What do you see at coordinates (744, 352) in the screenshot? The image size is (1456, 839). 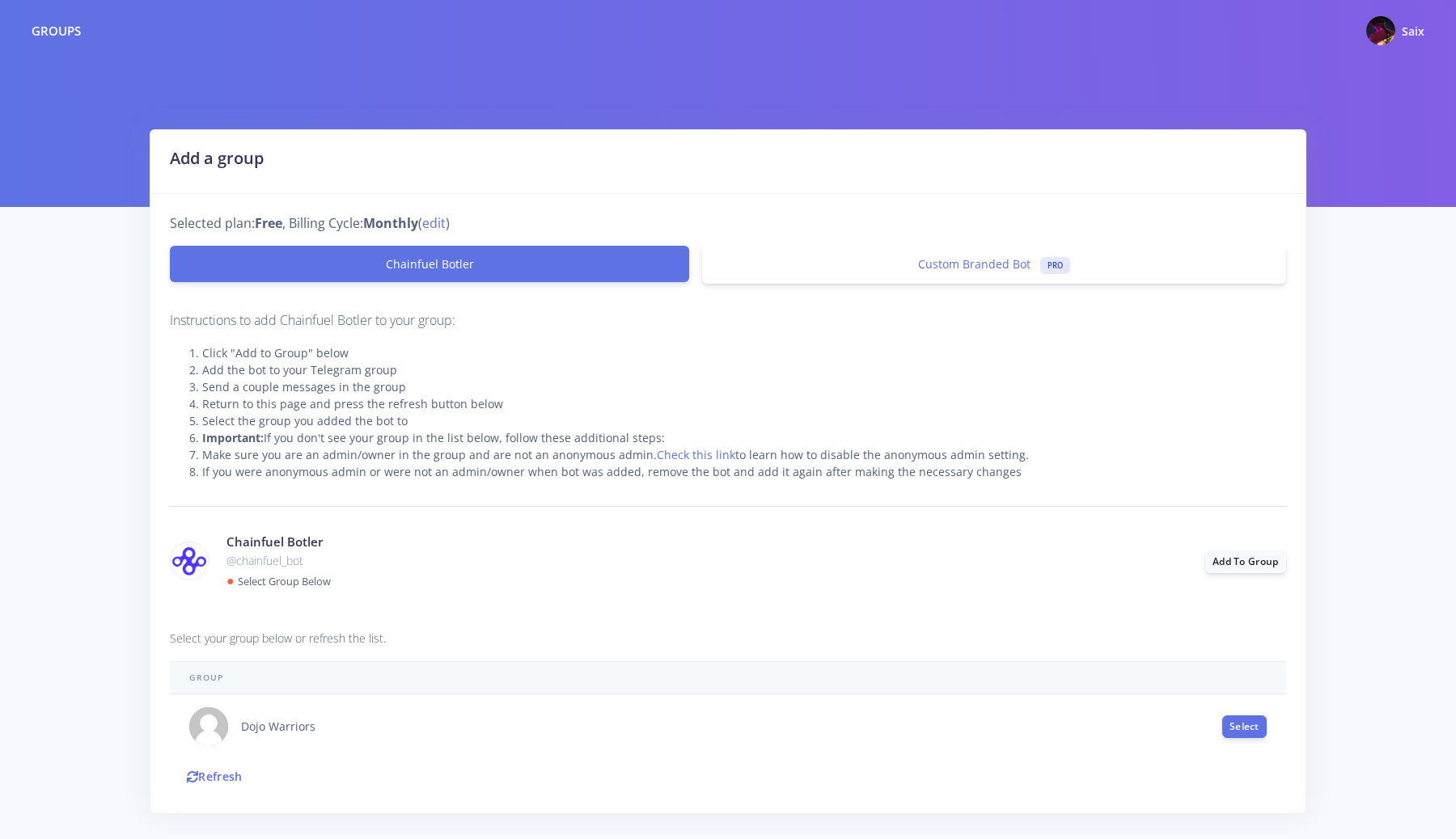 I see `li: Click "Add to Group" below` at bounding box center [744, 352].